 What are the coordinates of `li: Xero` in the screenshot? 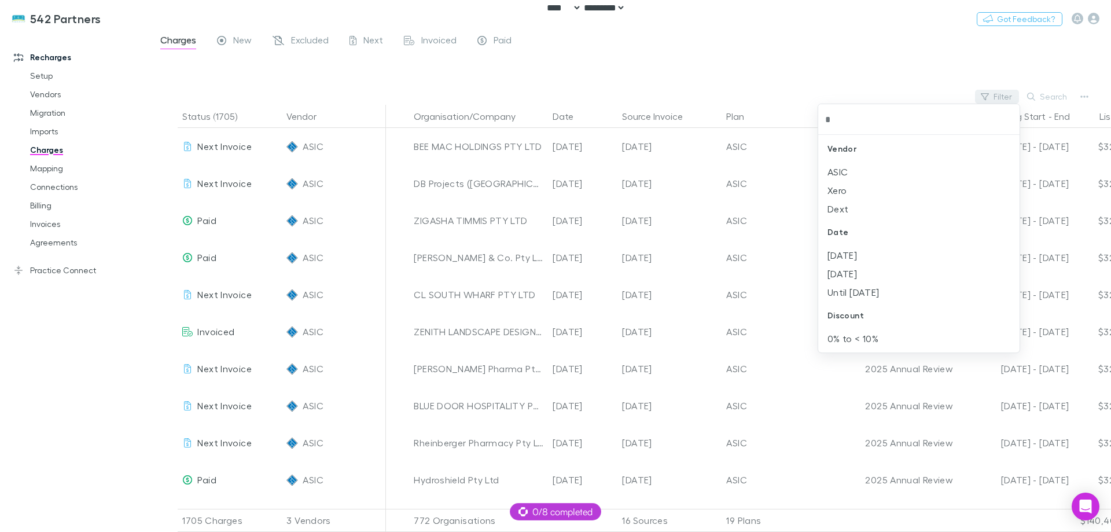 It's located at (919, 190).